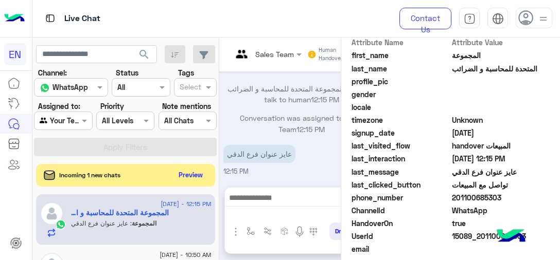  What do you see at coordinates (400, 42) in the screenshot?
I see `span: Attribute Name` at bounding box center [400, 42].